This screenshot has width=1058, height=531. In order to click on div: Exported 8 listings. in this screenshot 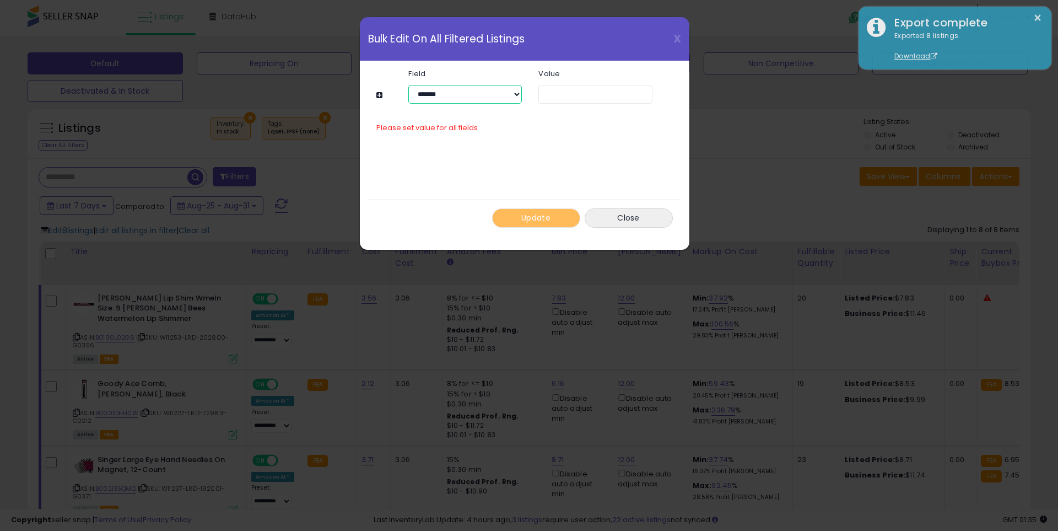, I will do `click(965, 46)`.